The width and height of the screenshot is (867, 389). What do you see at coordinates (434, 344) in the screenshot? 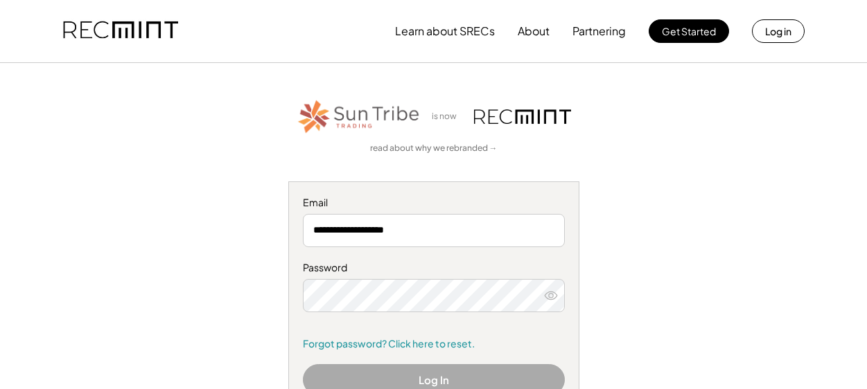
I see `a: Forgot password? Click here to reset.` at bounding box center [434, 344].